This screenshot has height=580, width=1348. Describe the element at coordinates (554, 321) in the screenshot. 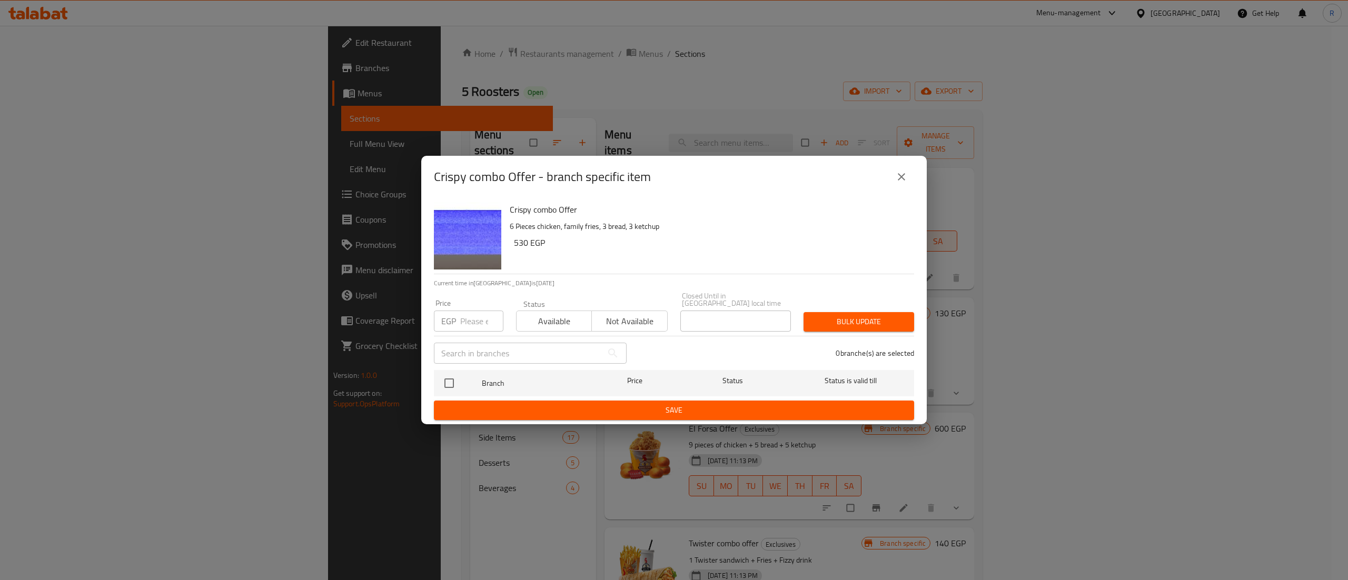

I see `button: Available` at that location.